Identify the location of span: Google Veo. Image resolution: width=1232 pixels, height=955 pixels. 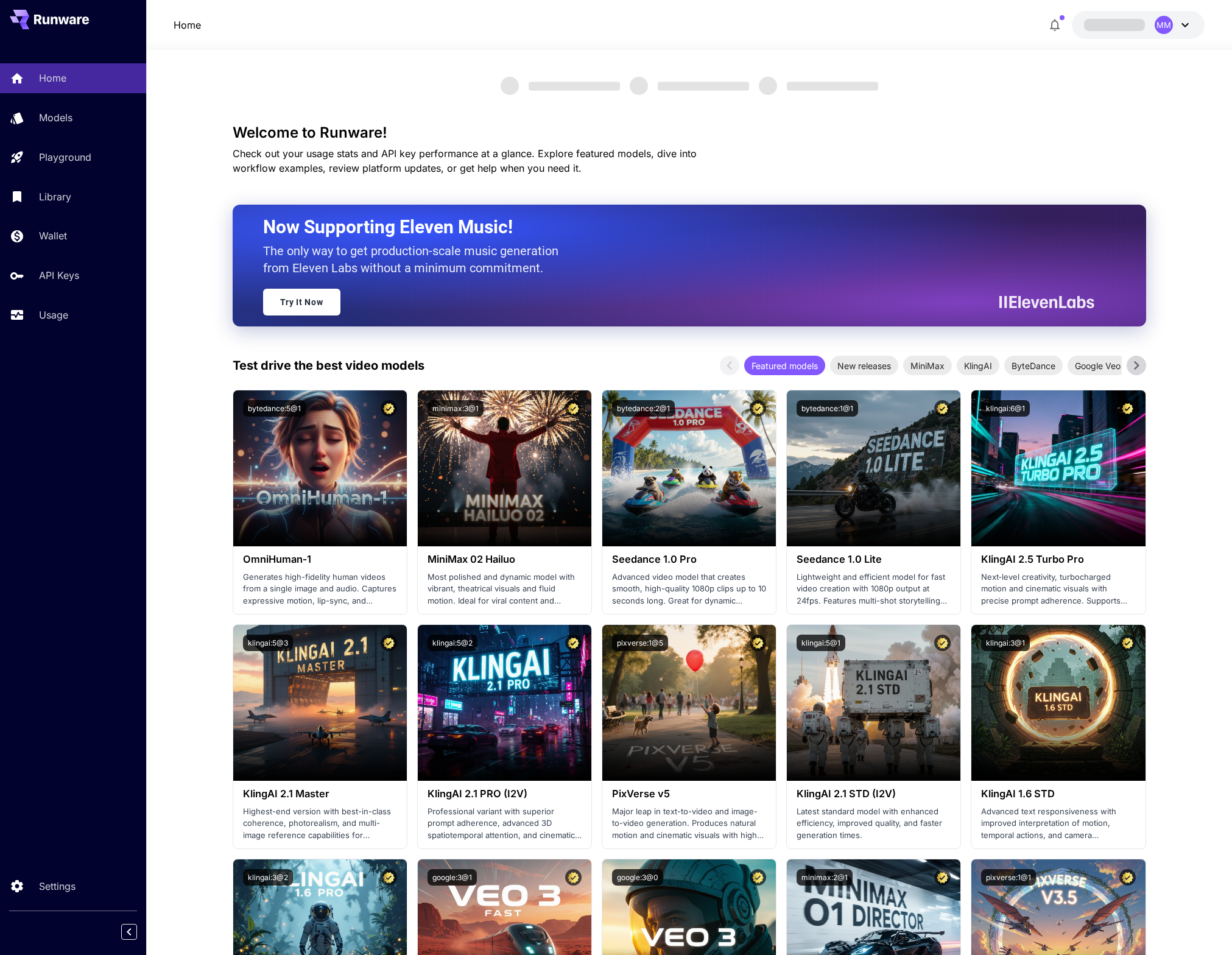
(1097, 365).